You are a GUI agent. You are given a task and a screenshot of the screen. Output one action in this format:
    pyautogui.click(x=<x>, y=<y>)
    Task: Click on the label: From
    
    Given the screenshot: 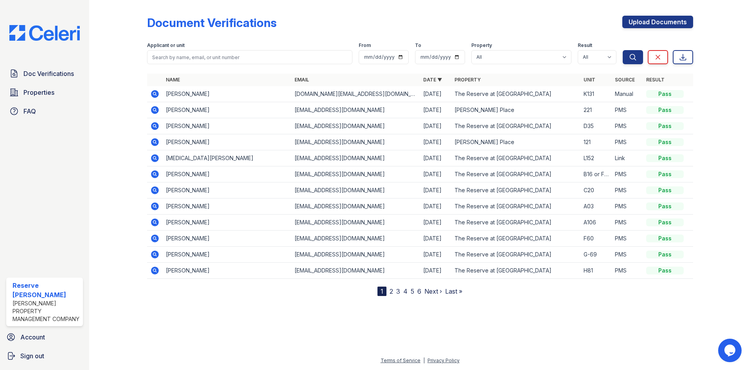 What is the action you would take?
    pyautogui.click(x=365, y=45)
    